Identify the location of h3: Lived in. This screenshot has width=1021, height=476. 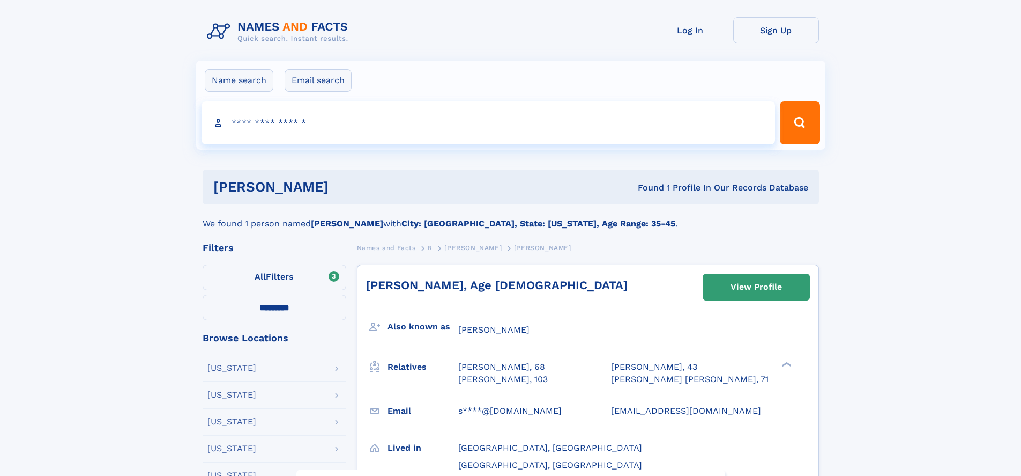
(423, 448).